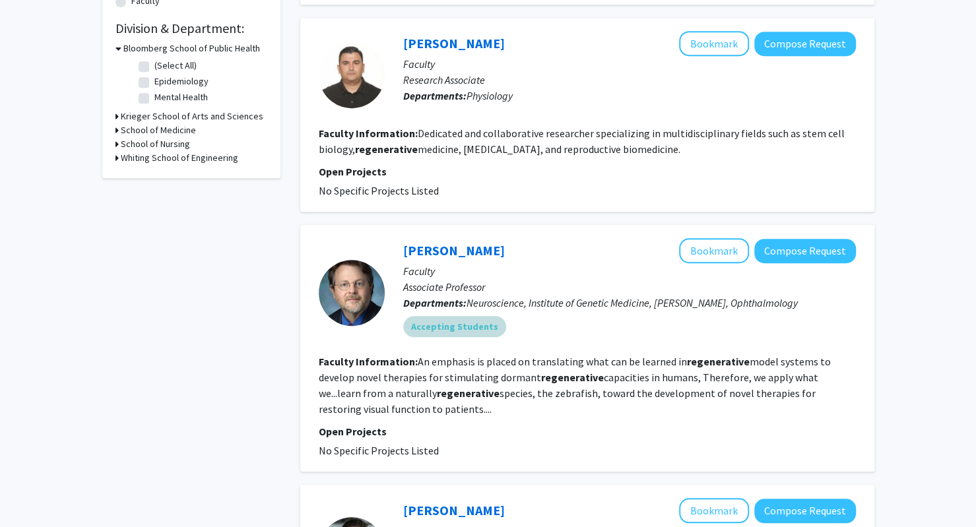  Describe the element at coordinates (490, 96) in the screenshot. I see `span: Physiology` at that location.